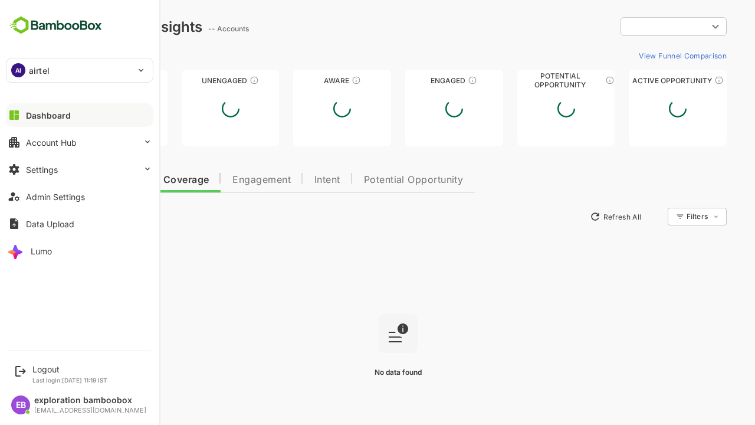 The height and width of the screenshot is (425, 755). I want to click on div: EB, so click(21, 405).